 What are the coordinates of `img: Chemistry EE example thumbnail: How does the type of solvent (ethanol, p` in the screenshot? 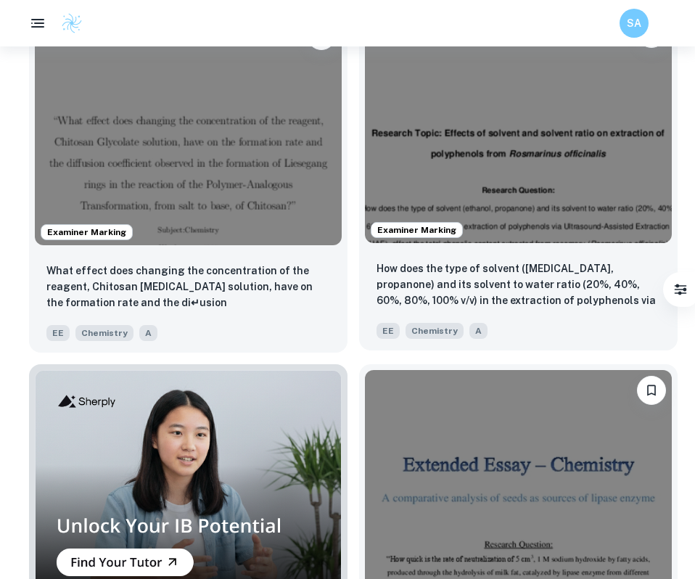 It's located at (518, 128).